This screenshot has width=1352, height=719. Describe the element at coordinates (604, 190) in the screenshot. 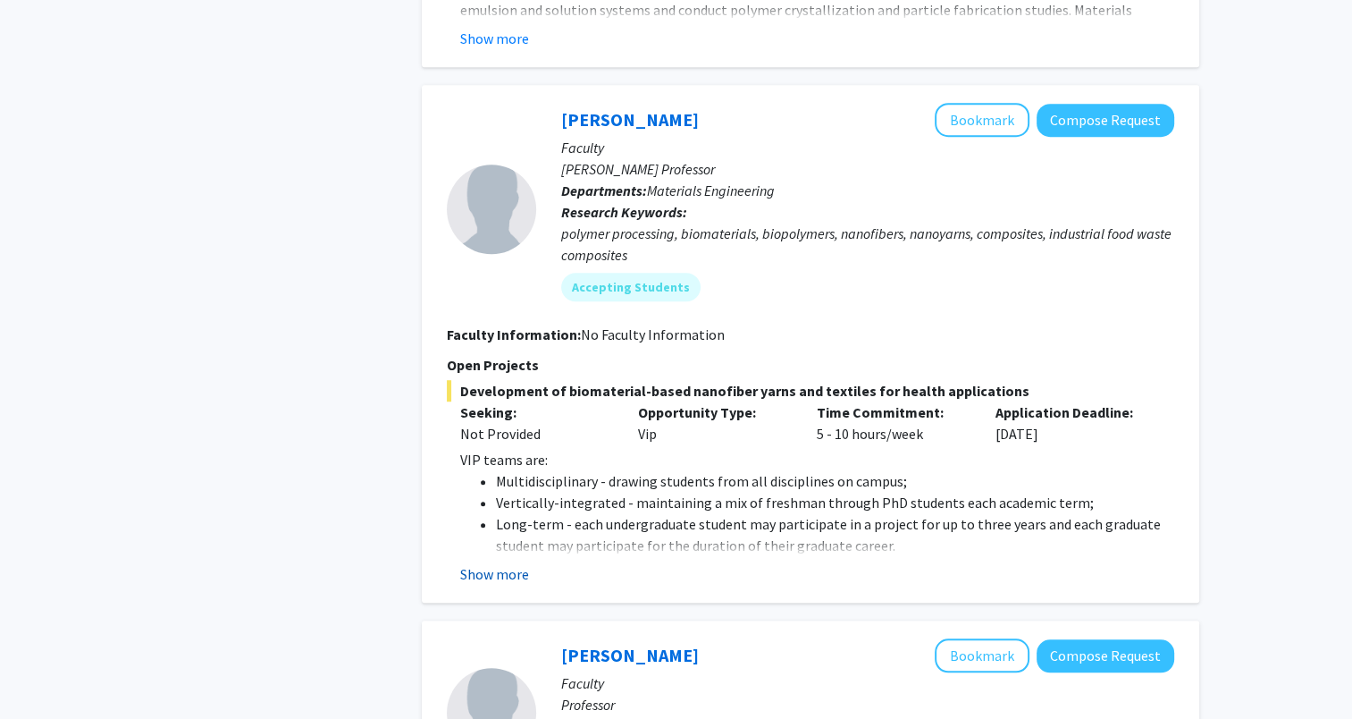

I see `b: Departments:` at that location.